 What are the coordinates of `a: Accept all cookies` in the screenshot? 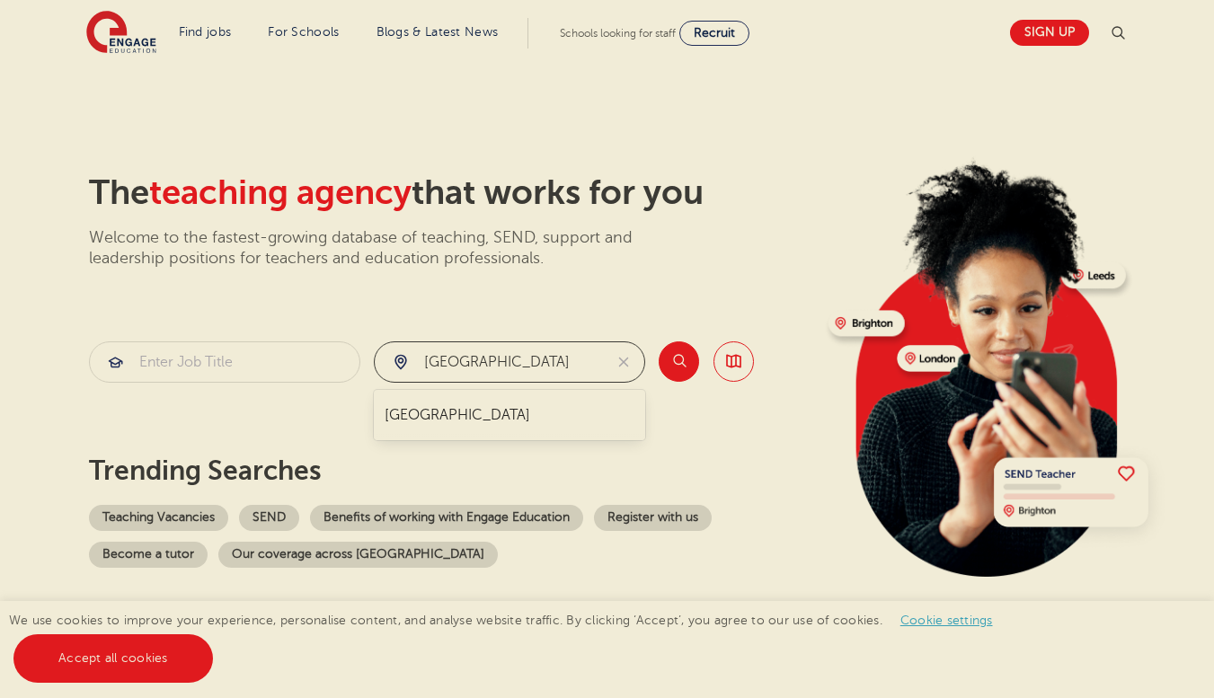 It's located at (113, 659).